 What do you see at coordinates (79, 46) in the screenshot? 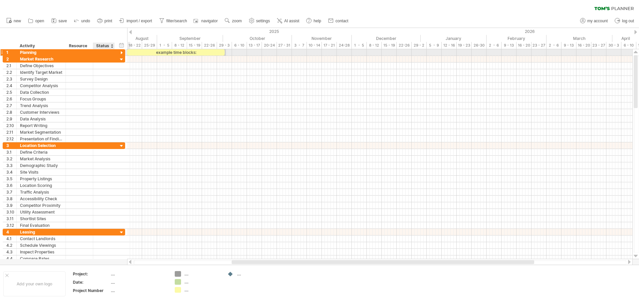
I see `div: Resource` at bounding box center [79, 46].